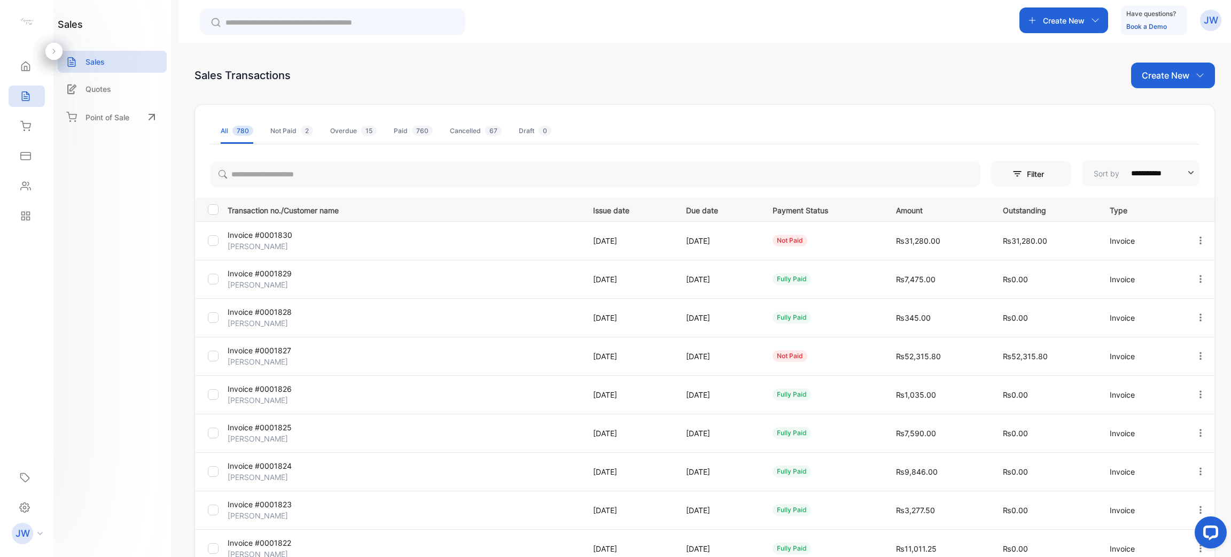 The width and height of the screenshot is (1231, 557). Describe the element at coordinates (916, 433) in the screenshot. I see `span: ₨7,590.00` at that location.